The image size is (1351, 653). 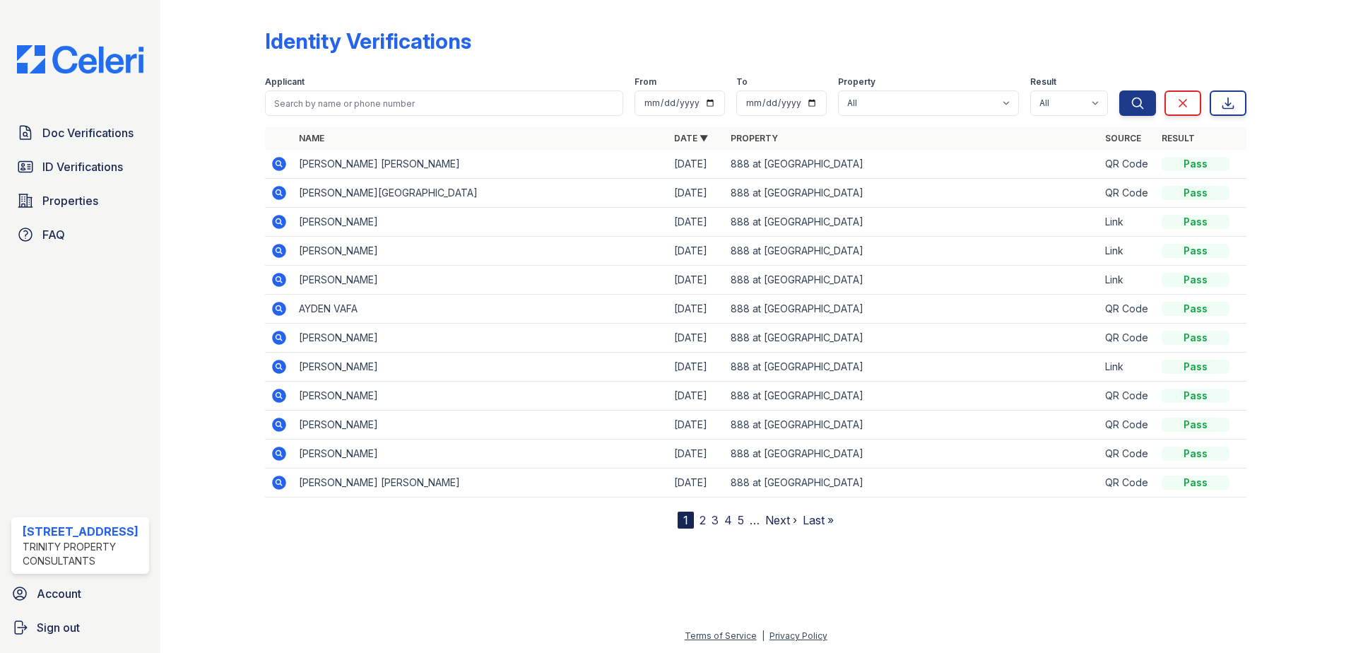 I want to click on a: 2, so click(x=702, y=520).